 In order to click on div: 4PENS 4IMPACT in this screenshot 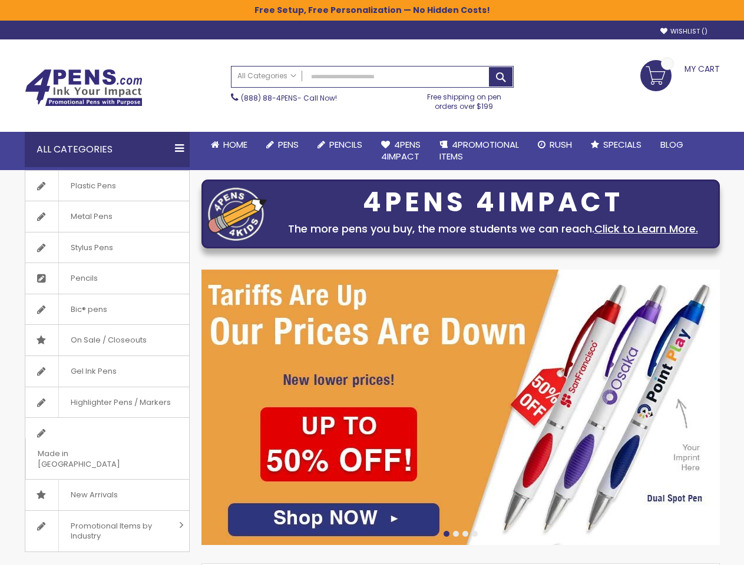, I will do `click(493, 203)`.